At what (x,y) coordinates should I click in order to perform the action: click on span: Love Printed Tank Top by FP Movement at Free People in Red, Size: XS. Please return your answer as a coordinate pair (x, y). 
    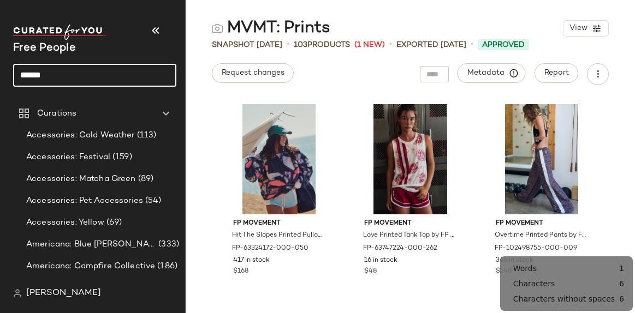
    Looking at the image, I should click on (409, 236).